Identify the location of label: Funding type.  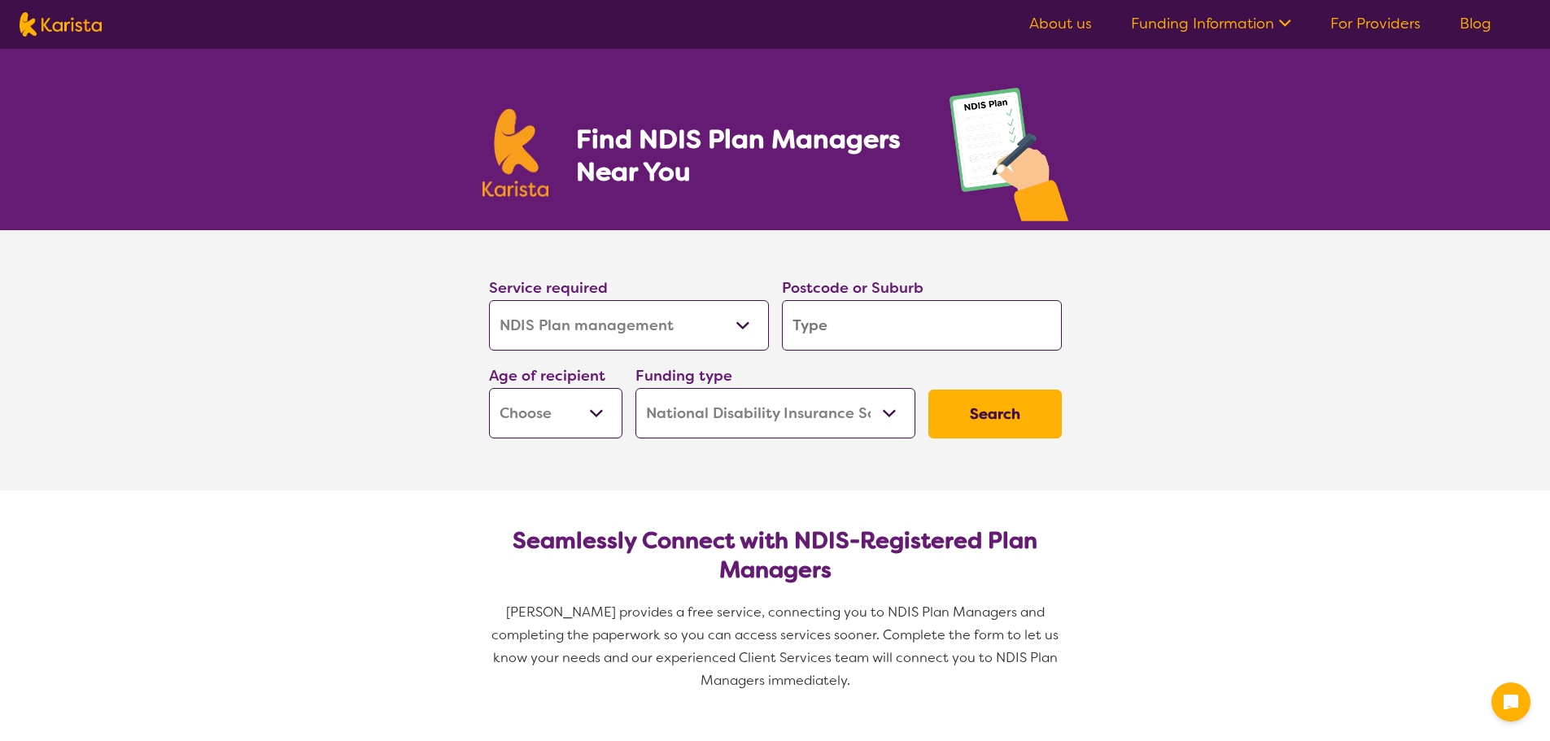
(683, 376).